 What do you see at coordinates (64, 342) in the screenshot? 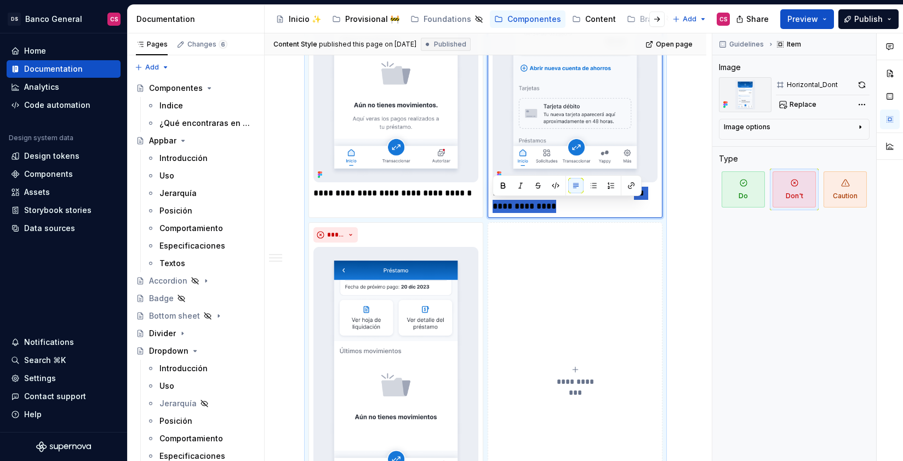
I see `button: Notifications` at bounding box center [64, 342].